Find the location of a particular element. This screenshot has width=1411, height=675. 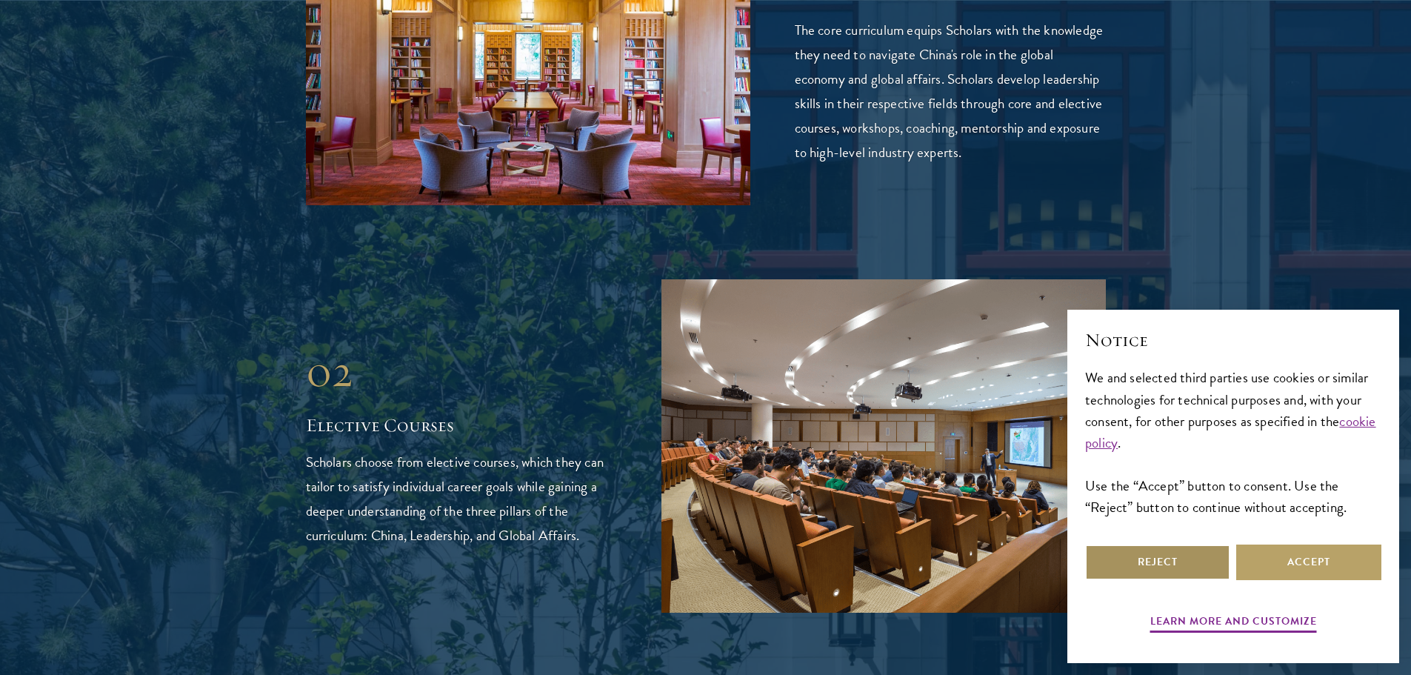

h2: Notice is located at coordinates (1233, 340).